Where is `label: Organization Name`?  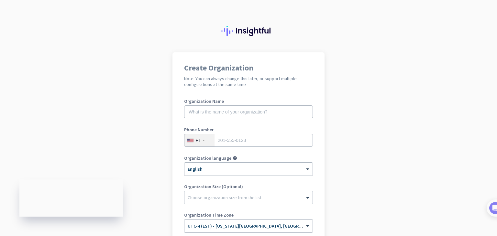 label: Organization Name is located at coordinates (249, 101).